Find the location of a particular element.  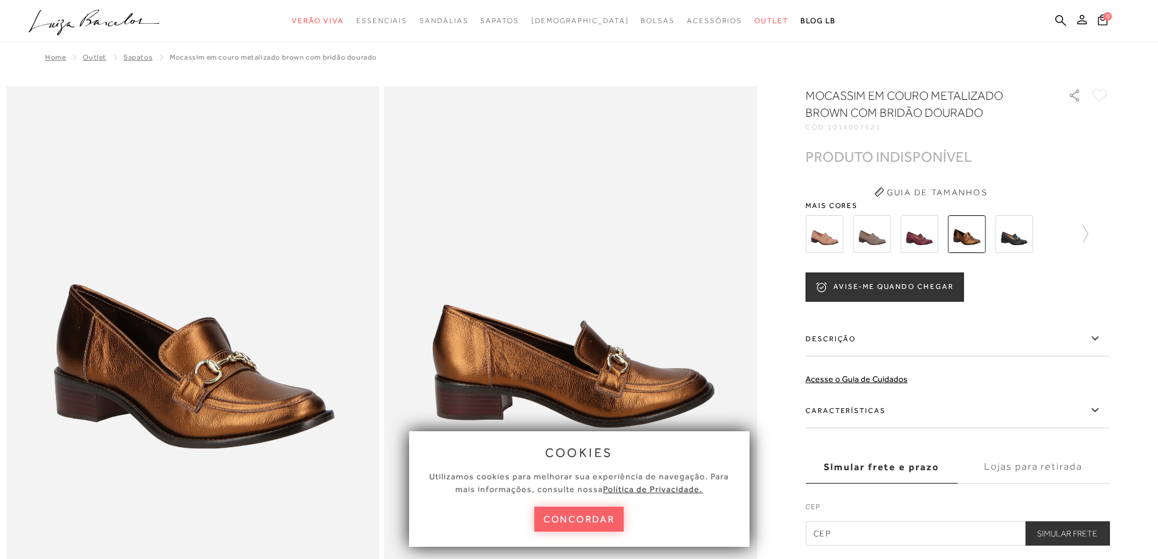

u: Política de Privacidade. is located at coordinates (653, 489).